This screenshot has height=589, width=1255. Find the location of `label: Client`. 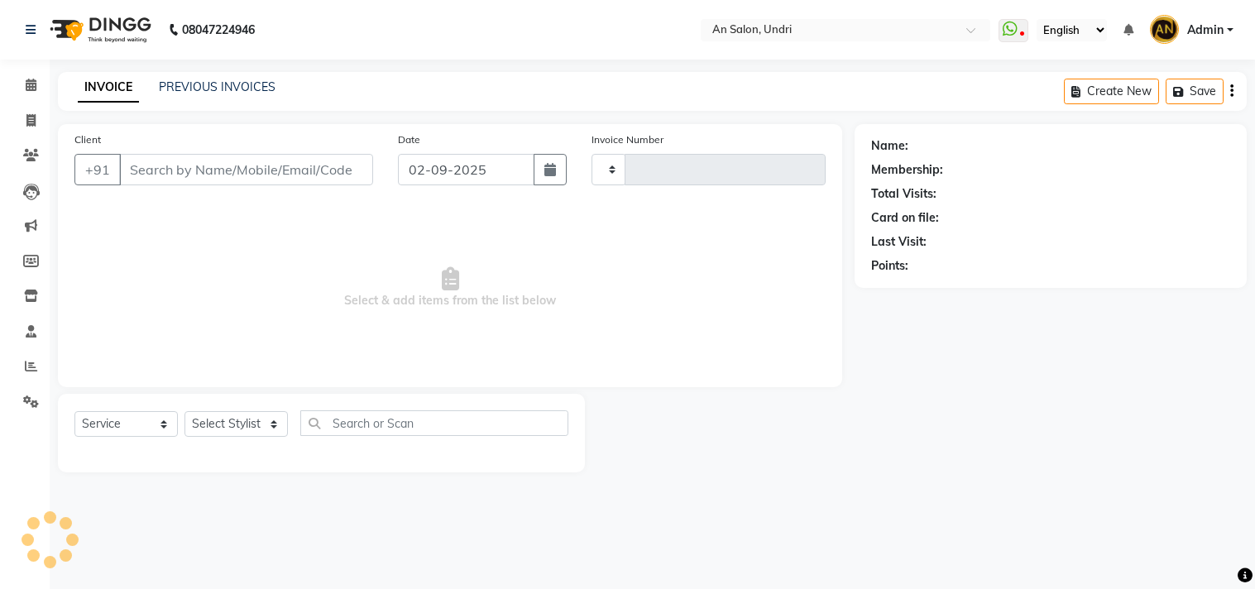

label: Client is located at coordinates (88, 140).